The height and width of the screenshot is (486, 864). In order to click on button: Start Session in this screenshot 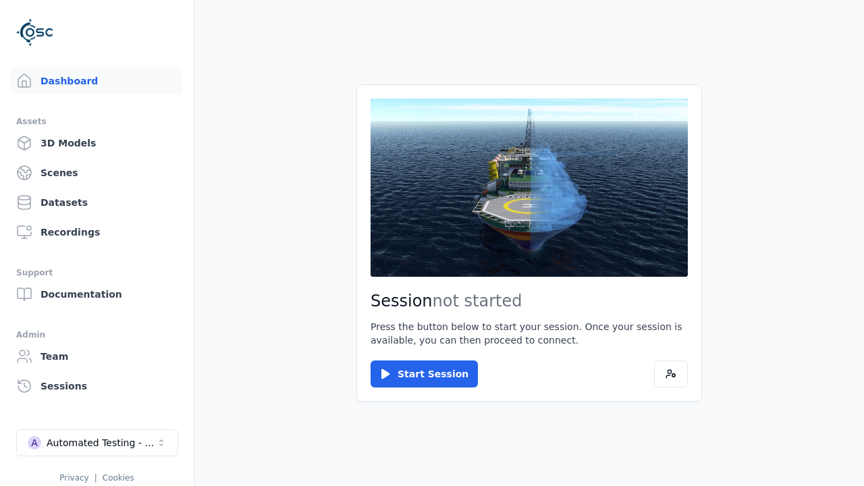, I will do `click(424, 374)`.